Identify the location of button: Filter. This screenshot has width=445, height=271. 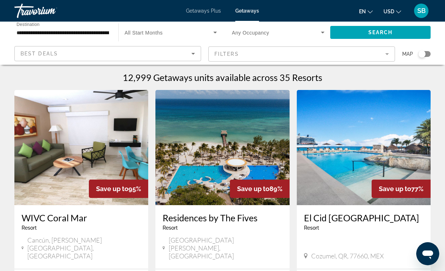
(301, 54).